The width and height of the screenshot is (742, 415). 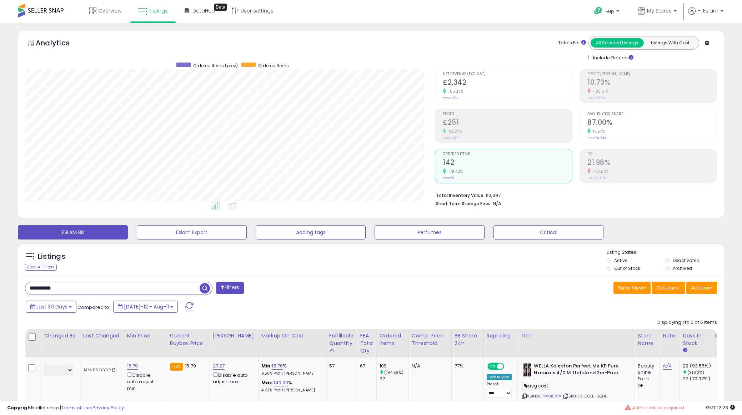 I want to click on label: Out of Stock, so click(x=627, y=268).